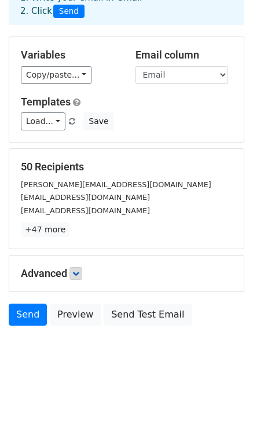 The image size is (253, 423). I want to click on a: +47 more, so click(45, 229).